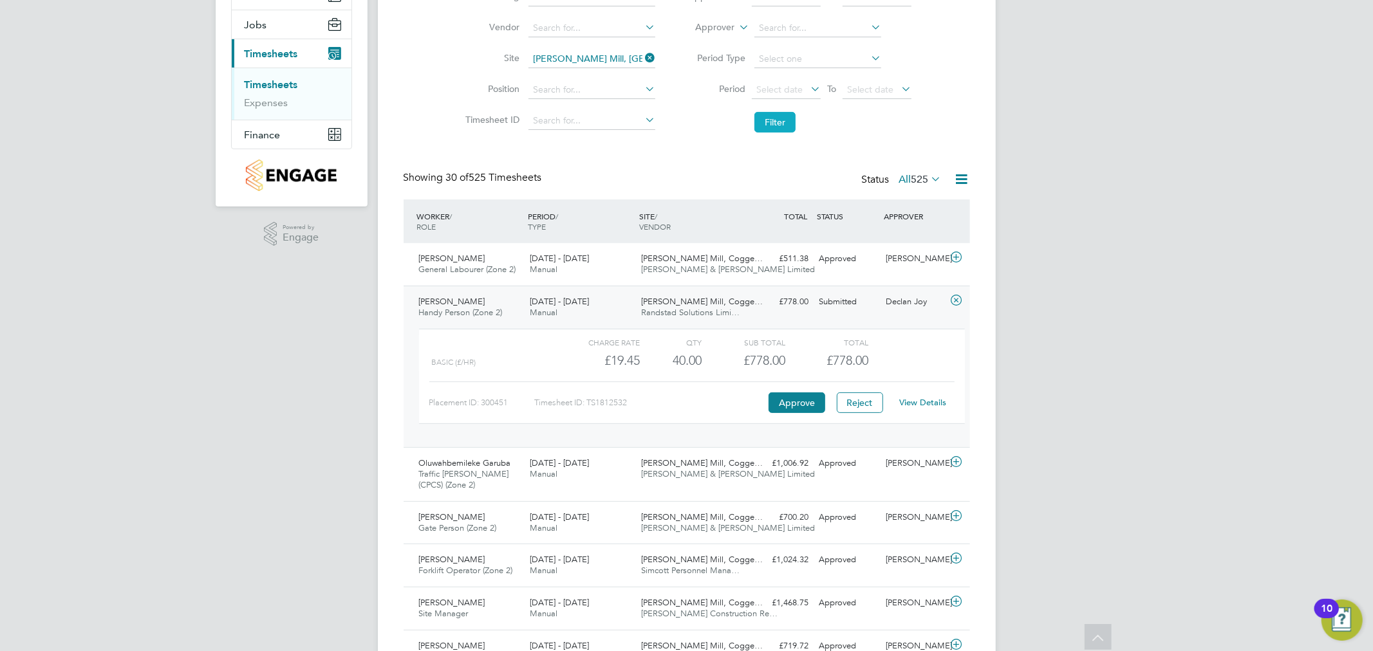 The image size is (1373, 651). Describe the element at coordinates (817, 59) in the screenshot. I see `input: Select one` at that location.